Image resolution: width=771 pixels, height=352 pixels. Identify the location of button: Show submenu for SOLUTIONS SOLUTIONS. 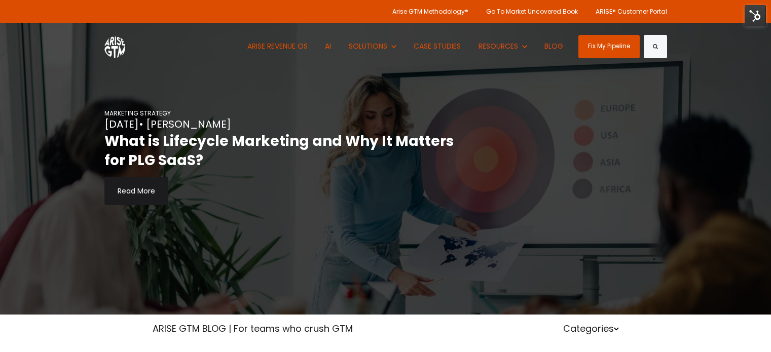
(372, 46).